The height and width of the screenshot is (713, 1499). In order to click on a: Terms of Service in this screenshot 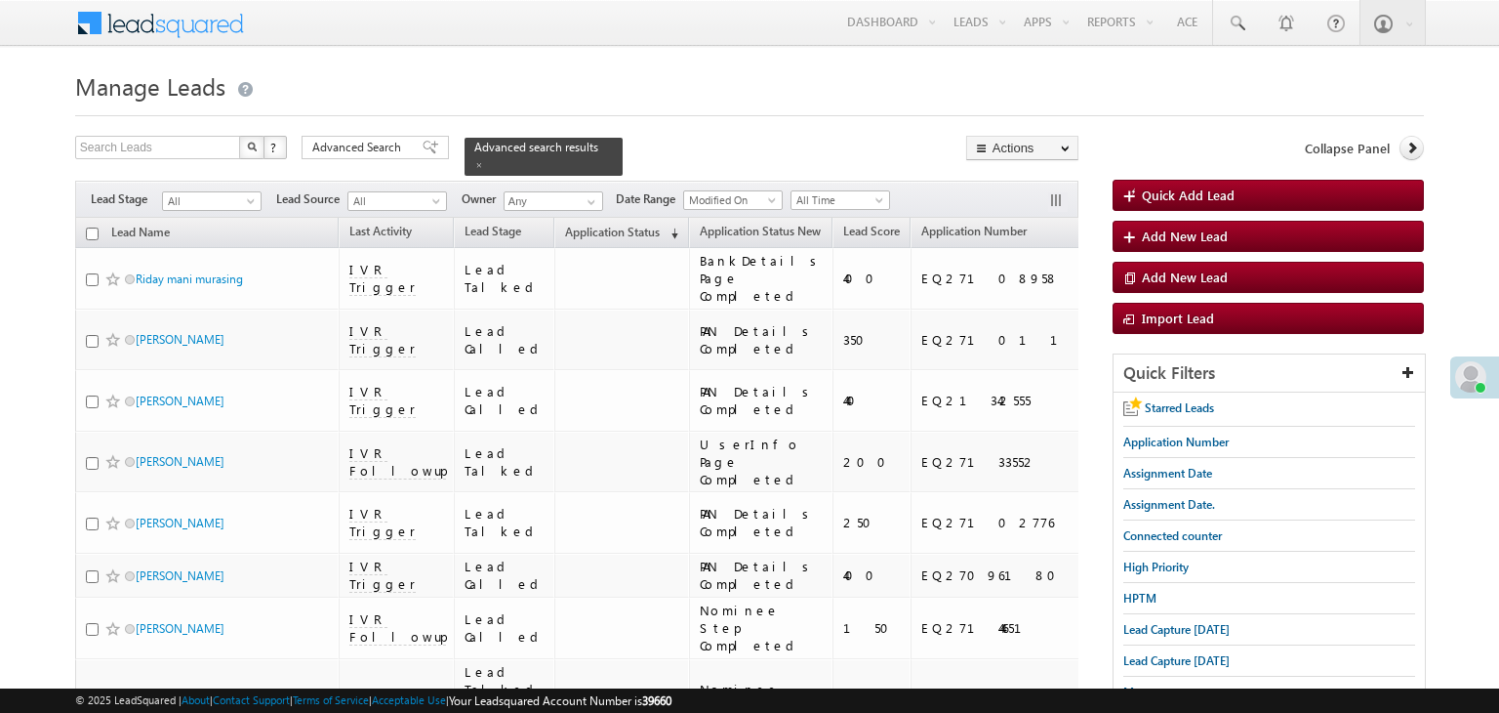, I will do `click(331, 699)`.